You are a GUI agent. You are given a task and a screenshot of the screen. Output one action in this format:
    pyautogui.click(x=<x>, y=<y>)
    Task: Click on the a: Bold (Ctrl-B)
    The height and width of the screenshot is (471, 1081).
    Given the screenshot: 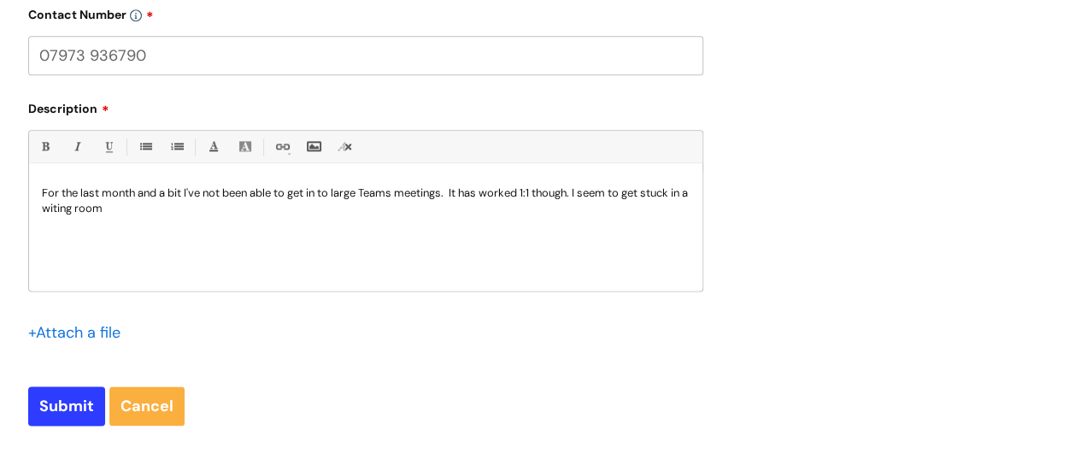 What is the action you would take?
    pyautogui.click(x=44, y=146)
    